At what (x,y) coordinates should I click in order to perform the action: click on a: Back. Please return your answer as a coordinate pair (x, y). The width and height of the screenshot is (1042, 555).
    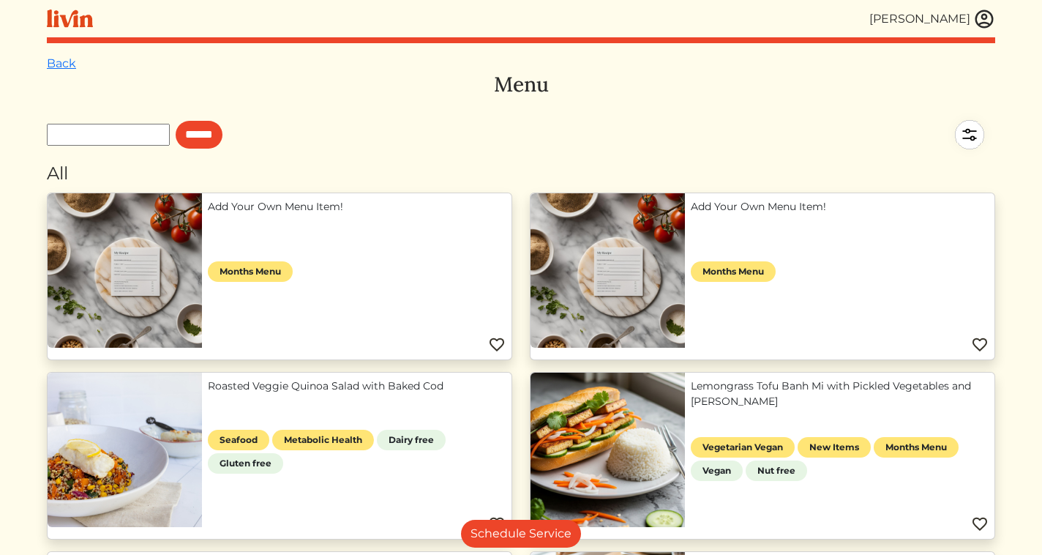
    Looking at the image, I should click on (61, 63).